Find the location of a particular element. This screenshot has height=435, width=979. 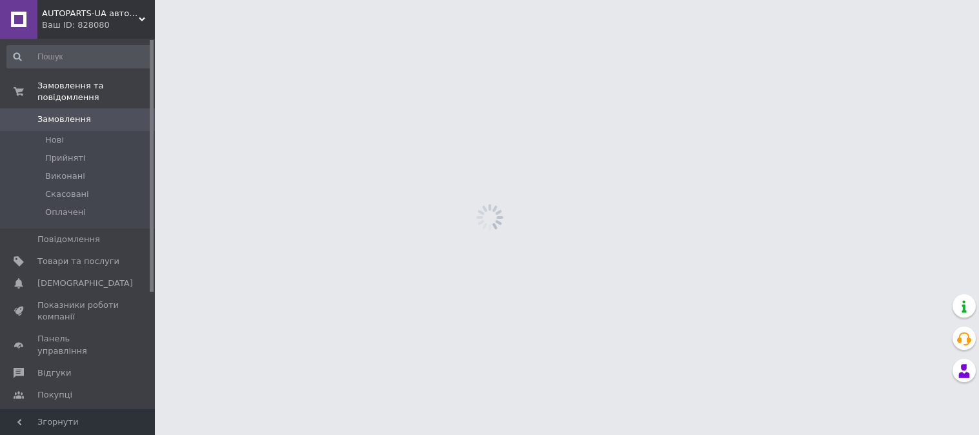

span: Товари та послуги is located at coordinates (78, 261).